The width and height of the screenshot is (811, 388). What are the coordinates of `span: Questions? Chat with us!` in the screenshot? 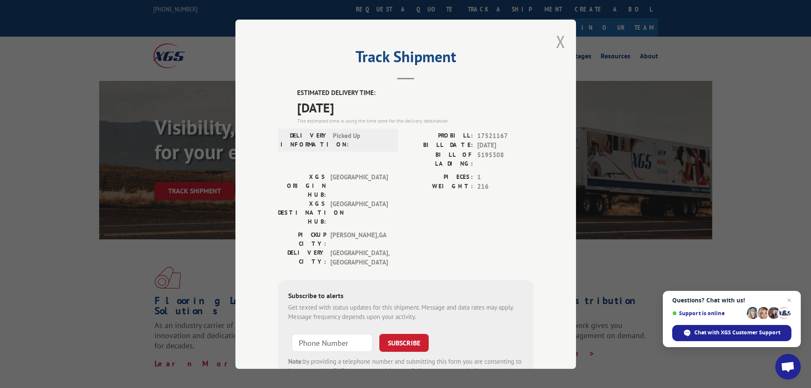 It's located at (732, 300).